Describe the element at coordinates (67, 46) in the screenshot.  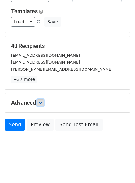
I see `h5: 40 Recipients` at that location.